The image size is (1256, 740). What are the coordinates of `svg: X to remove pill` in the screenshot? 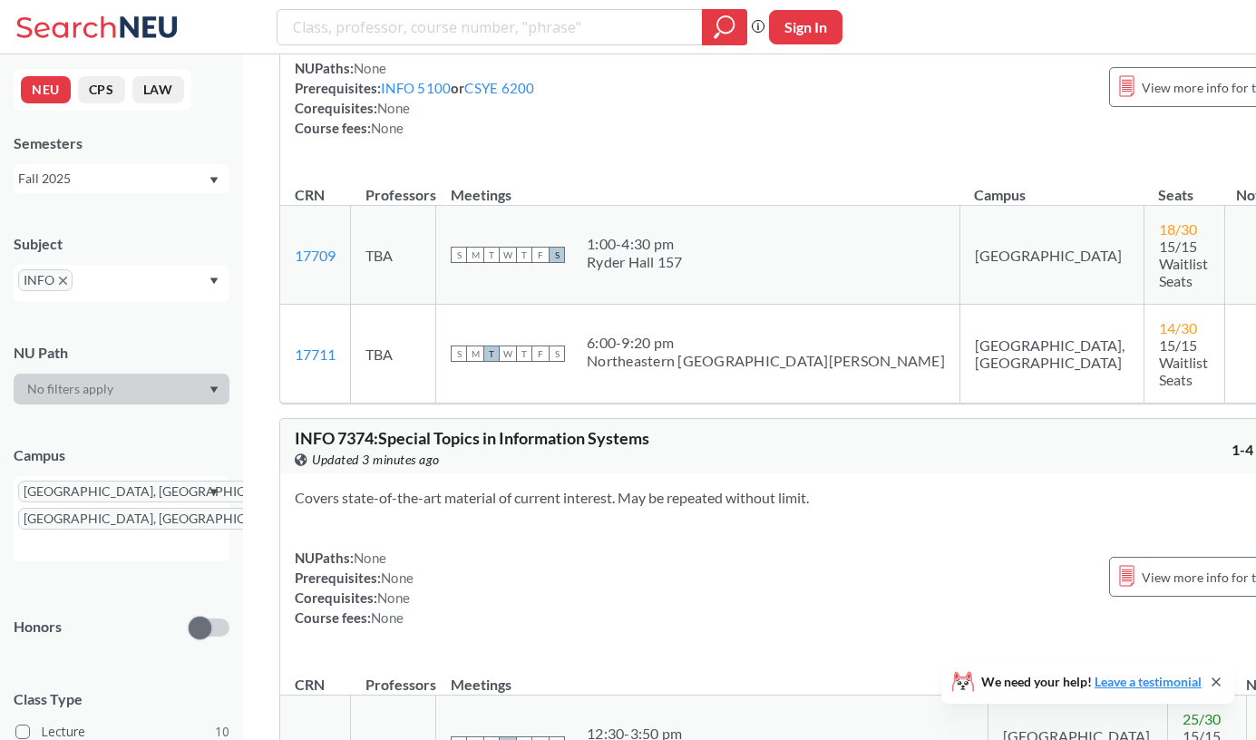 It's located at (63, 280).